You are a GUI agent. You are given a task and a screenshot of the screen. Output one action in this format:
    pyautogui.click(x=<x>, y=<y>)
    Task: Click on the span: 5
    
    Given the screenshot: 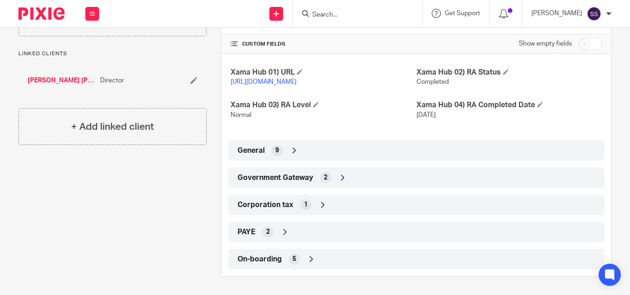 What is the action you would take?
    pyautogui.click(x=294, y=260)
    